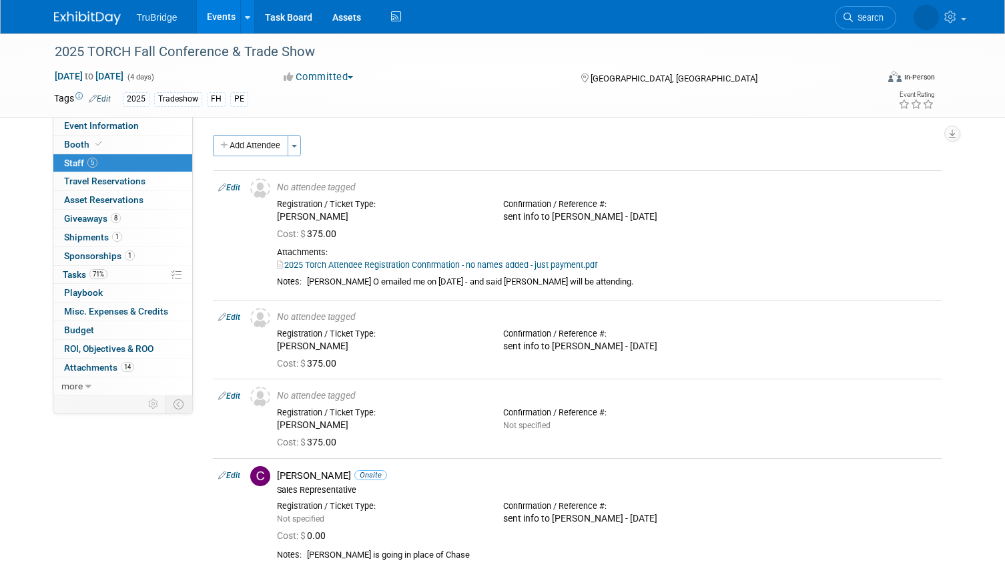 The image size is (1005, 561). What do you see at coordinates (123, 237) in the screenshot?
I see `a: Shipments1` at bounding box center [123, 237].